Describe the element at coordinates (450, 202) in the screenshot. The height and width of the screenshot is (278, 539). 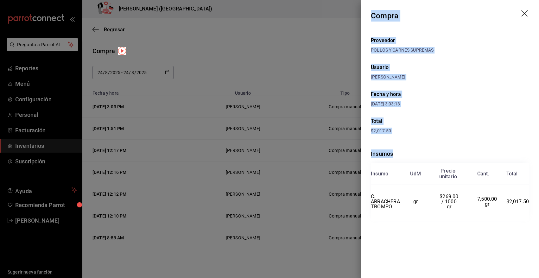
I see `span: $269.00 / 1000 gr` at that location.